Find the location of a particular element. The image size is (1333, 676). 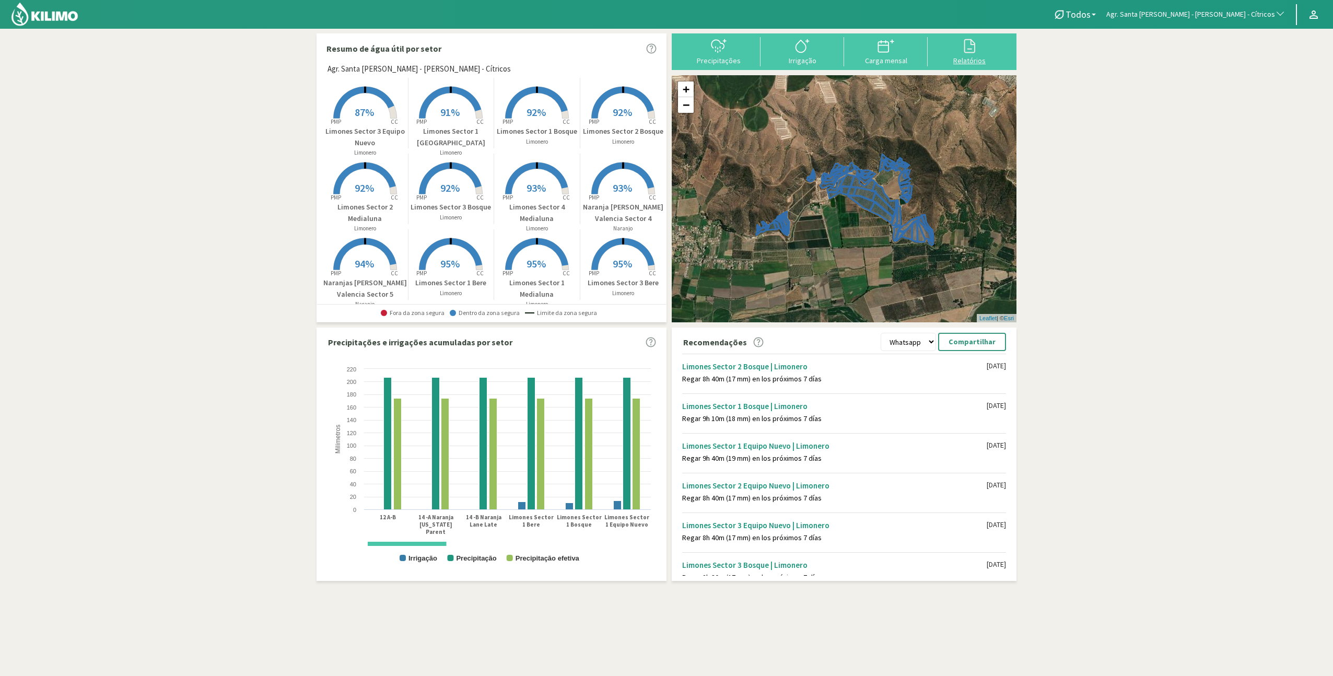

p: Limones Sector 2 Bosque is located at coordinates (623, 131).